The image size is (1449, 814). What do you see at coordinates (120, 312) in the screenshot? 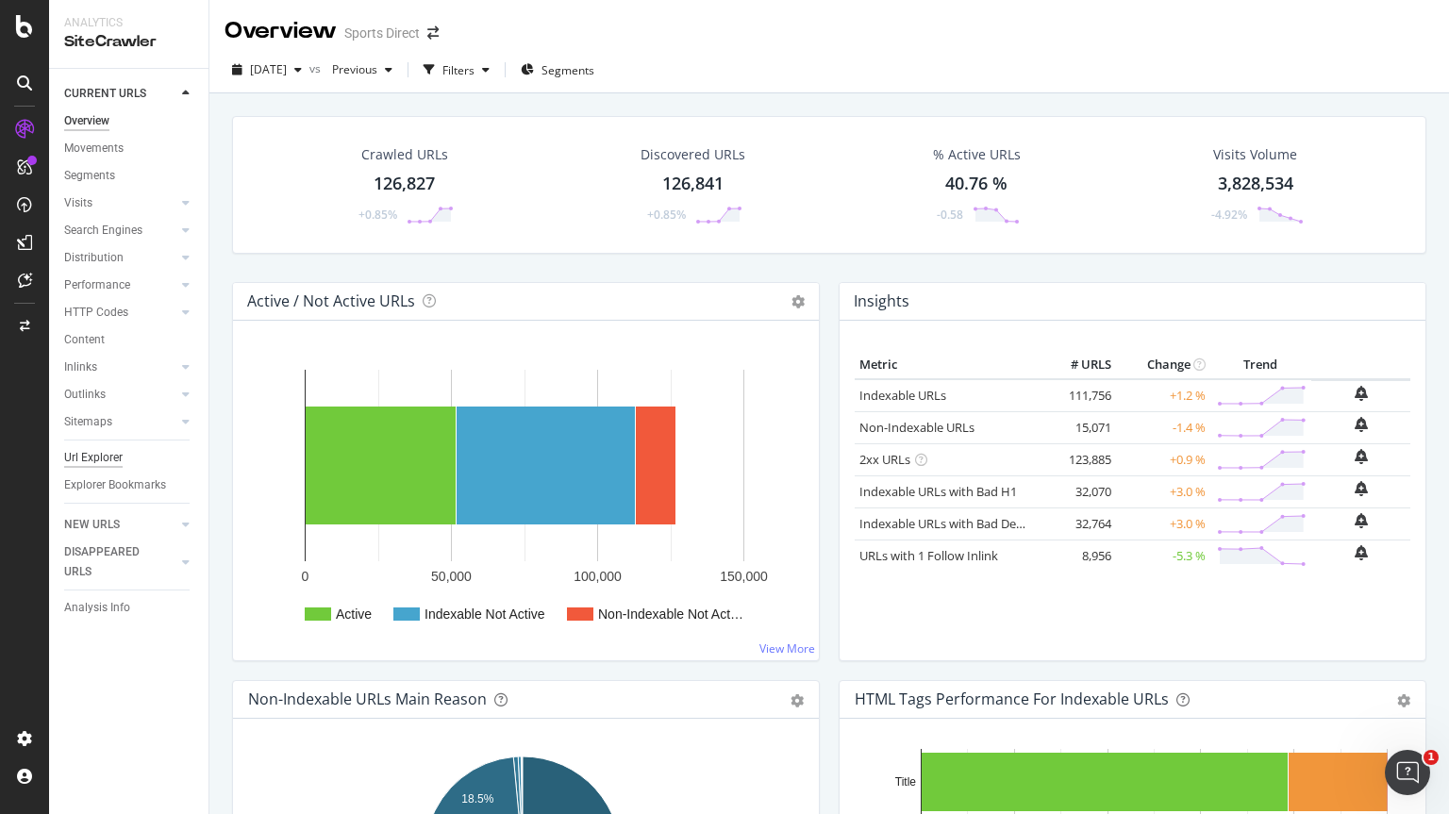
I see `a: HTTP Codes` at bounding box center [120, 312].